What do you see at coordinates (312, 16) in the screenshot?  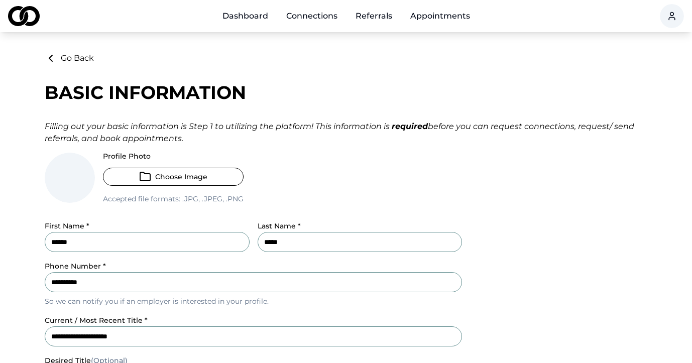 I see `a: Connections` at bounding box center [312, 16].